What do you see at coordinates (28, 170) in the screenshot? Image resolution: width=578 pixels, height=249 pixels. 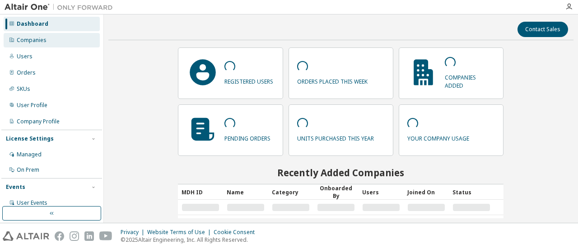 I see `div: On Prem` at bounding box center [28, 170].